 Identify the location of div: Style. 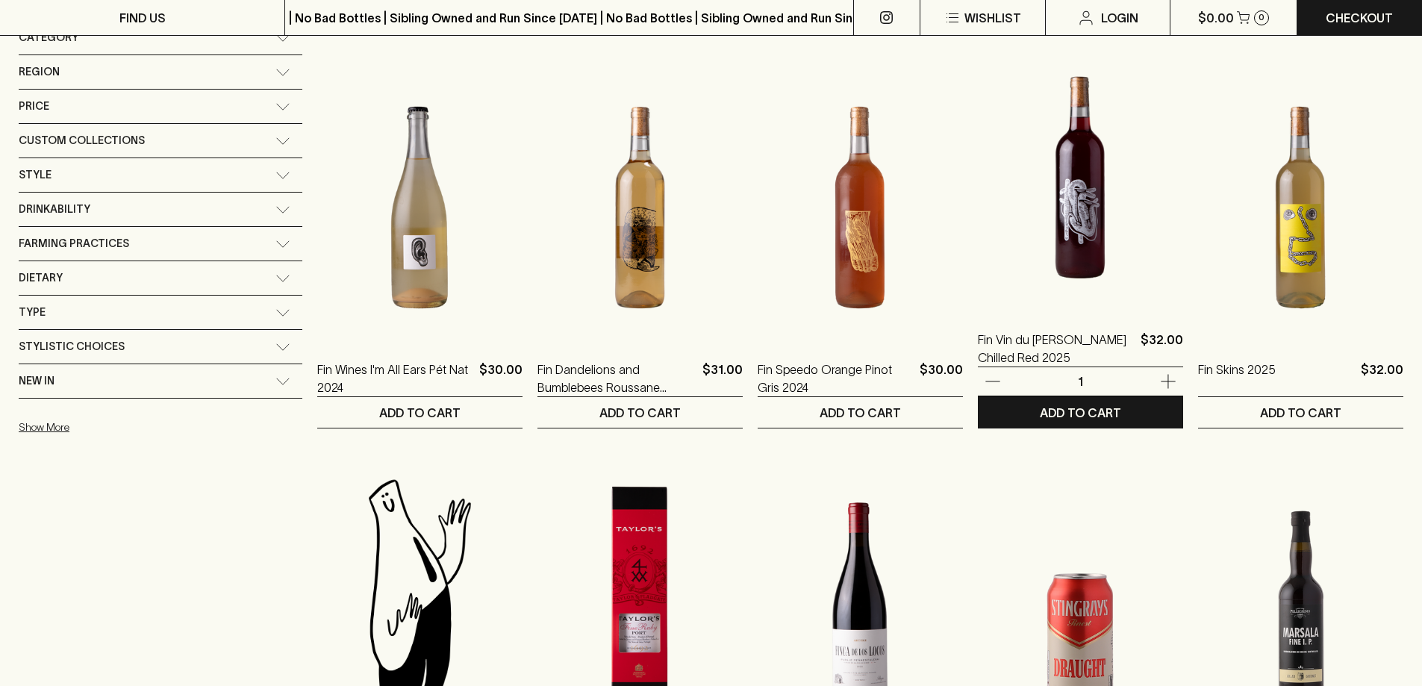
(160, 175).